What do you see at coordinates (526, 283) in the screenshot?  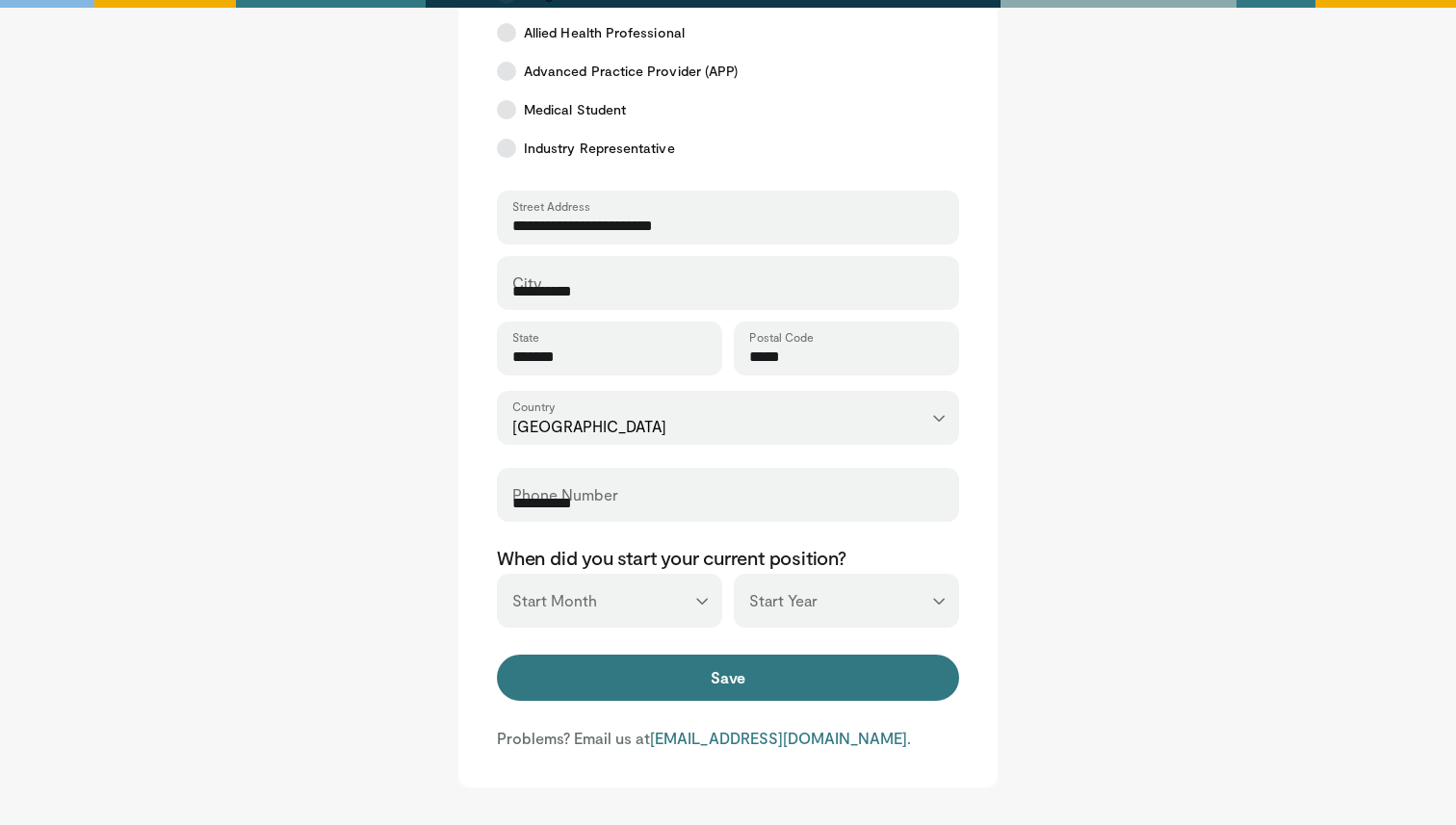 I see `label: City` at bounding box center [526, 283].